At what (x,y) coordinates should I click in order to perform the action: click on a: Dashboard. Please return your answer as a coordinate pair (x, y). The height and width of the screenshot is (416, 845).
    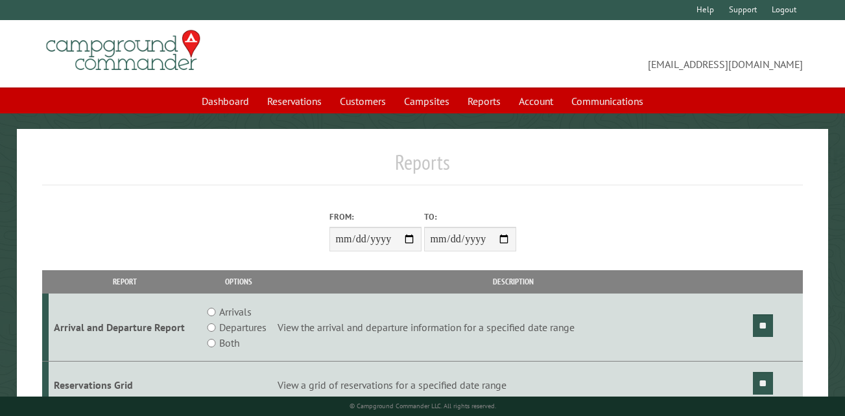
    Looking at the image, I should click on (225, 101).